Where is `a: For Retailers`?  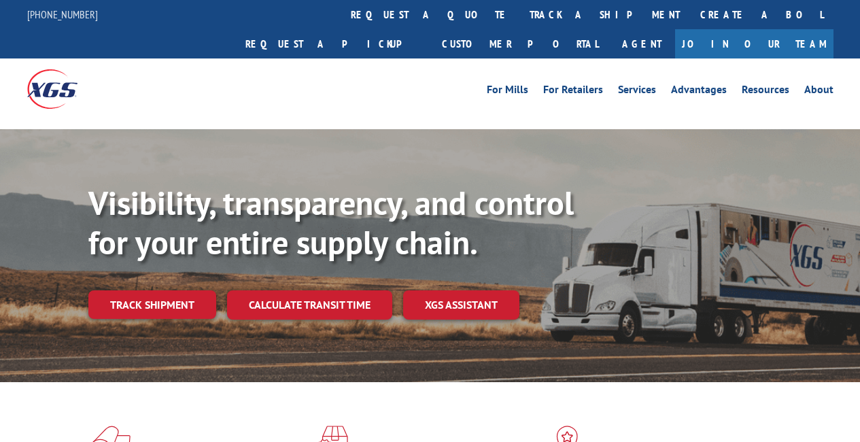
a: For Retailers is located at coordinates (573, 92).